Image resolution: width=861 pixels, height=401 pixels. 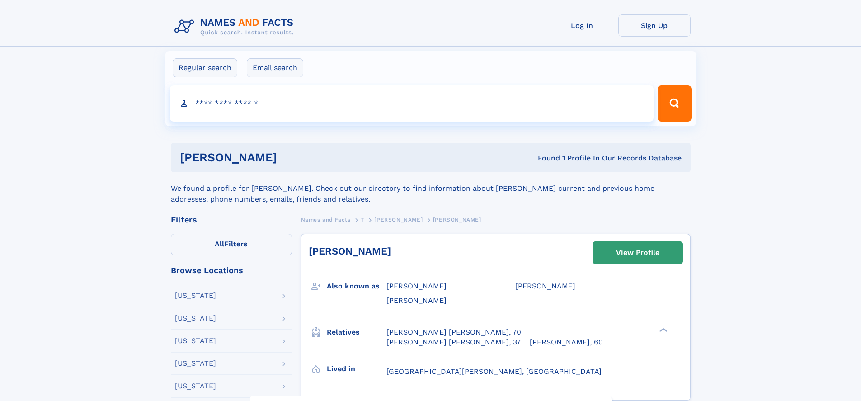 I want to click on div: Filters, so click(x=231, y=220).